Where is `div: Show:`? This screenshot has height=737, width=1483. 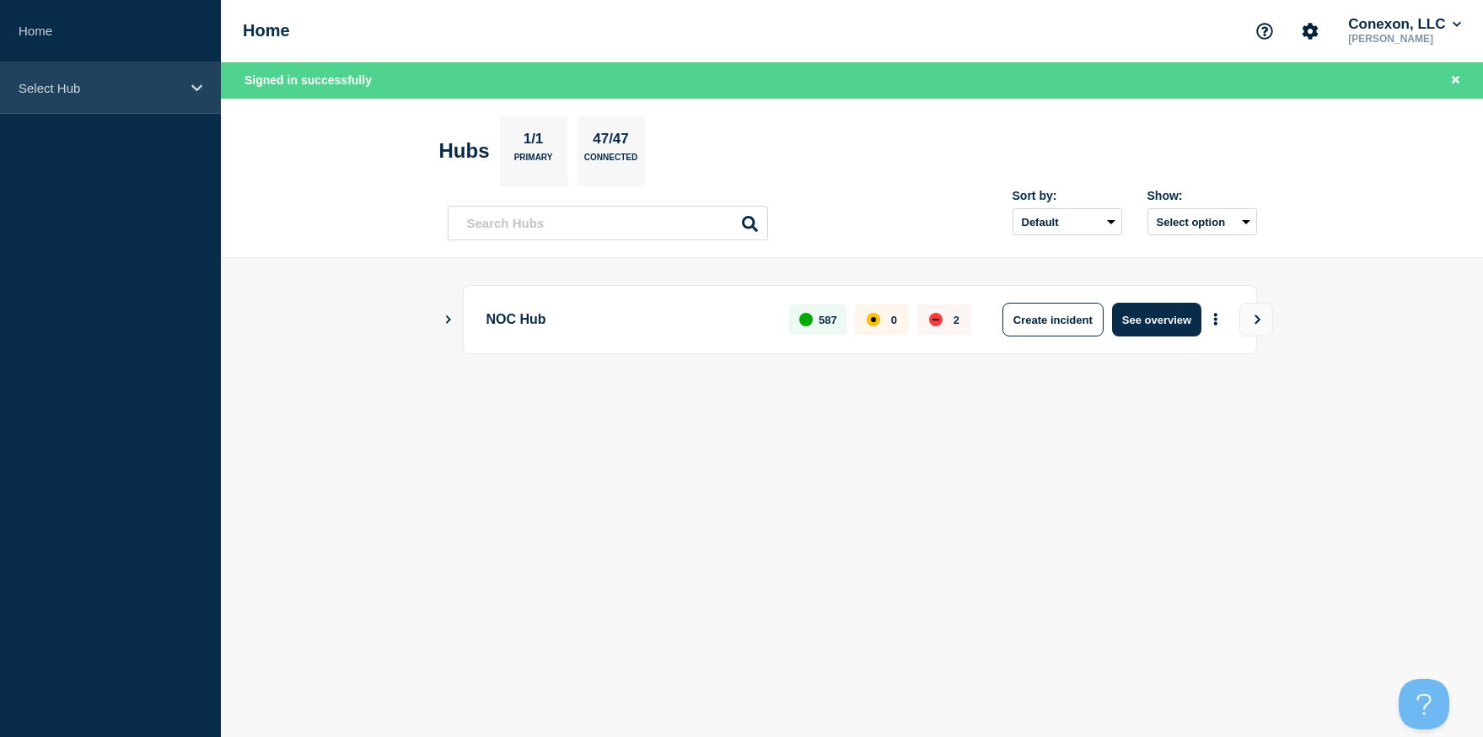
div: Show: is located at coordinates (1202, 196).